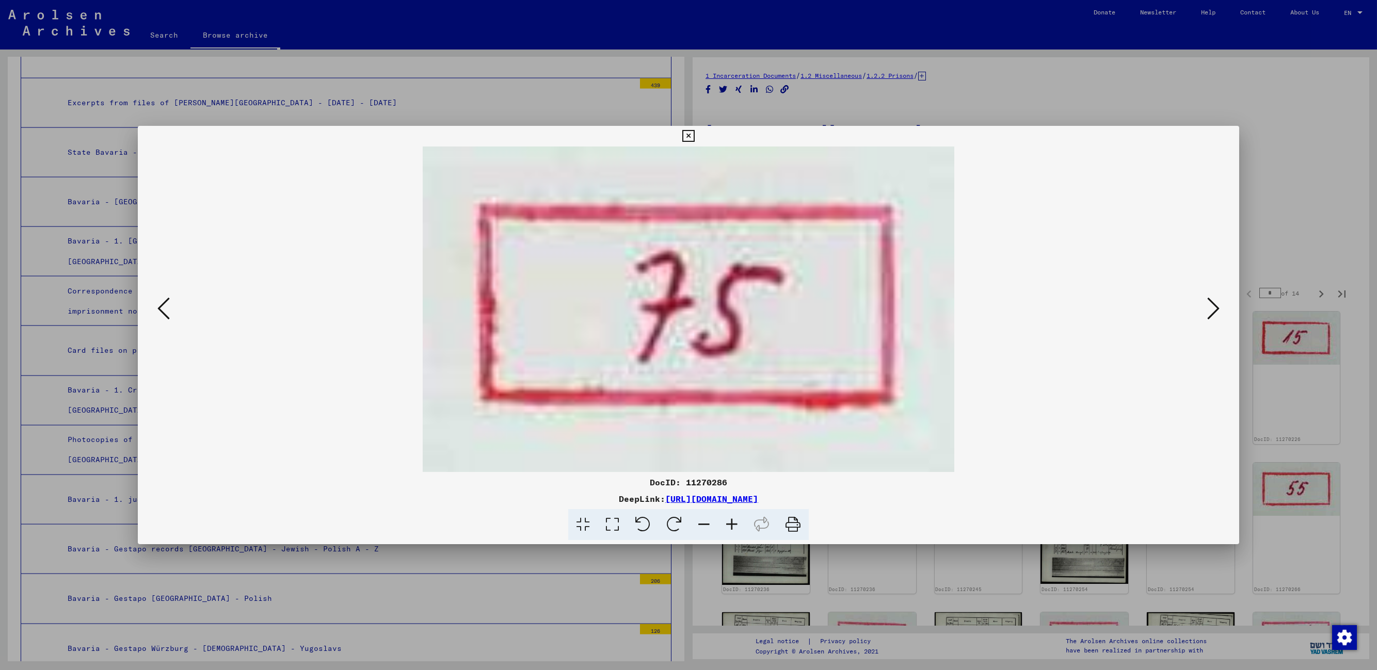 Image resolution: width=1377 pixels, height=670 pixels. Describe the element at coordinates (689, 499) in the screenshot. I see `div: DeepLink:` at that location.